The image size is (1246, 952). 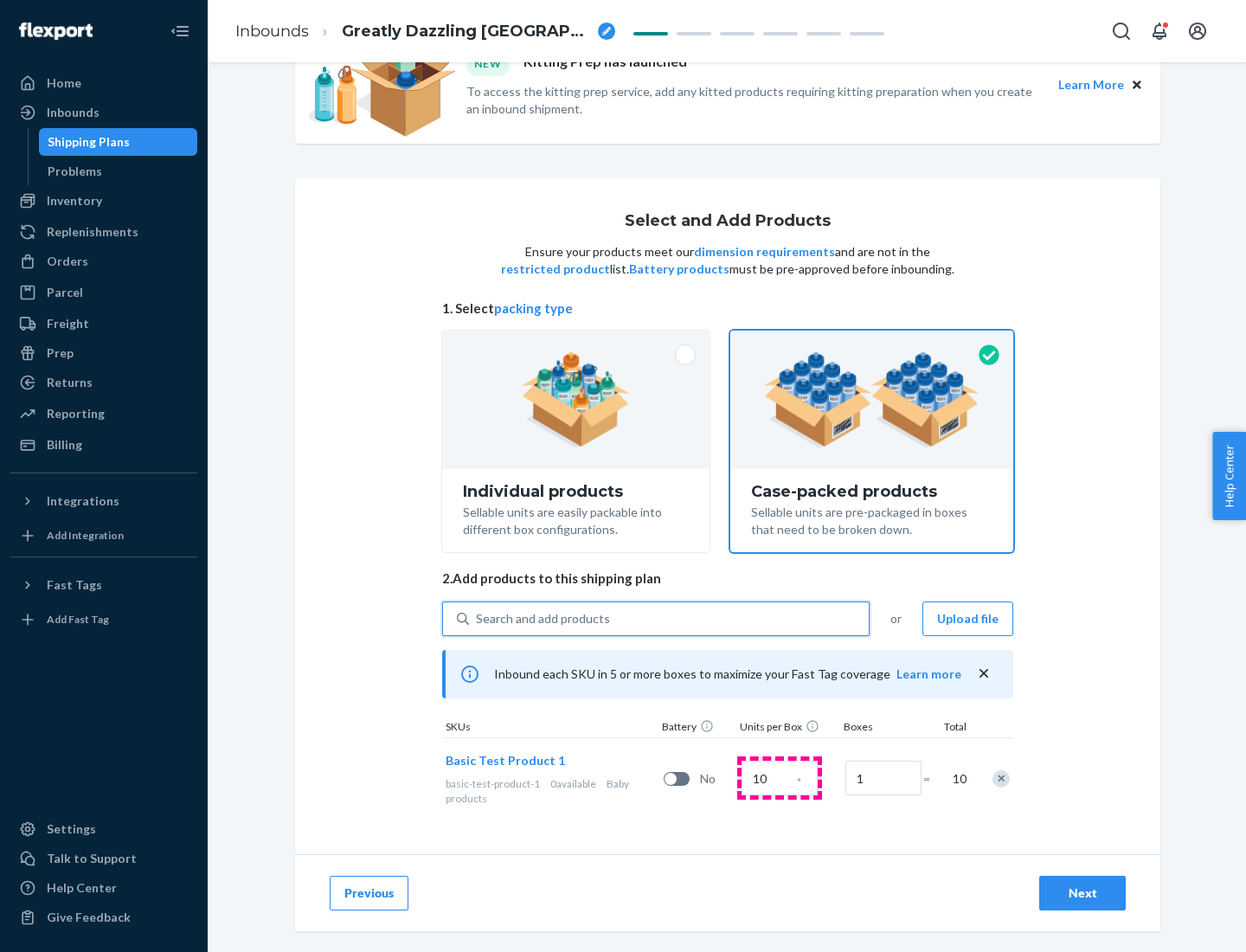 What do you see at coordinates (505, 759) in the screenshot?
I see `span: Basic Test Product 1` at bounding box center [505, 759].